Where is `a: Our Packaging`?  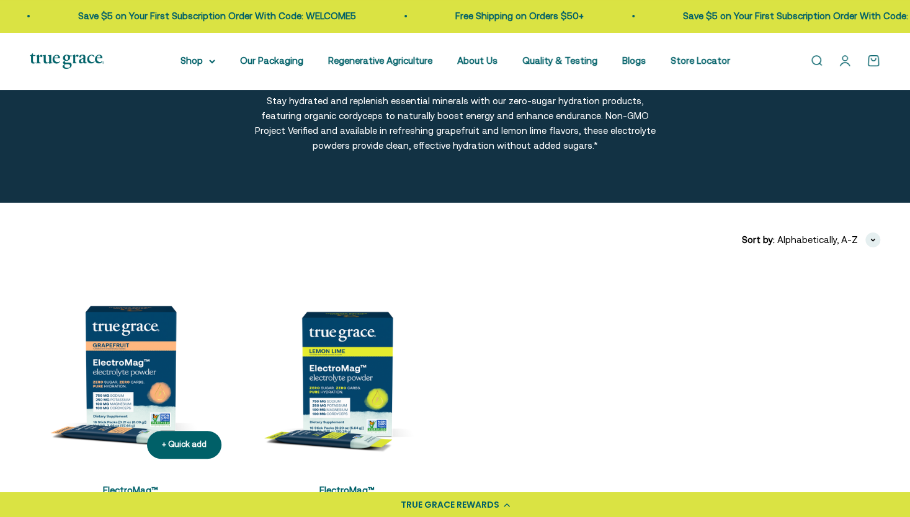 a: Our Packaging is located at coordinates (272, 60).